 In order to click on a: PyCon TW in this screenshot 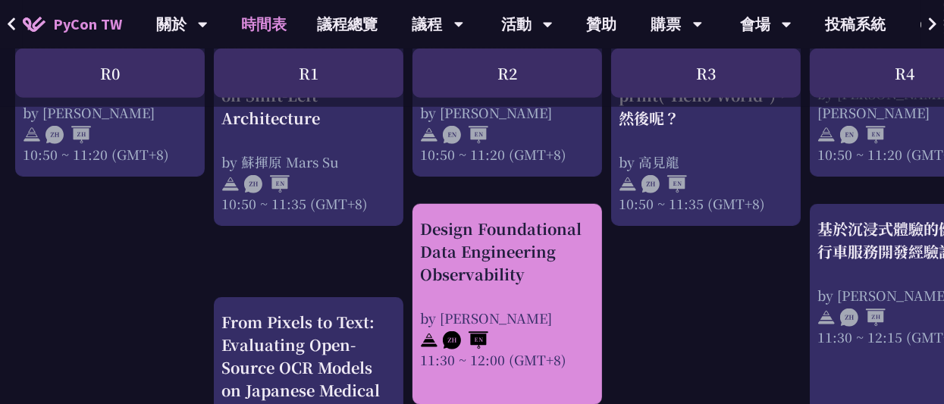, I will do `click(72, 24)`.